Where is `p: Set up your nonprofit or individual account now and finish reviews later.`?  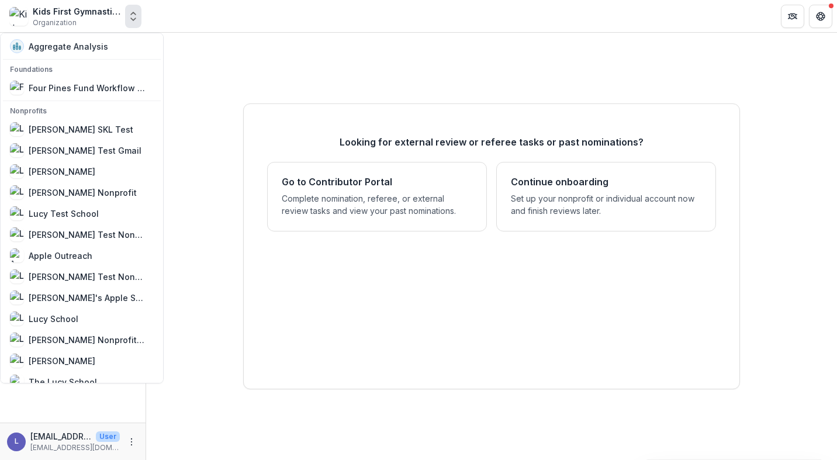
p: Set up your nonprofit or individual account now and finish reviews later. is located at coordinates (606, 205).